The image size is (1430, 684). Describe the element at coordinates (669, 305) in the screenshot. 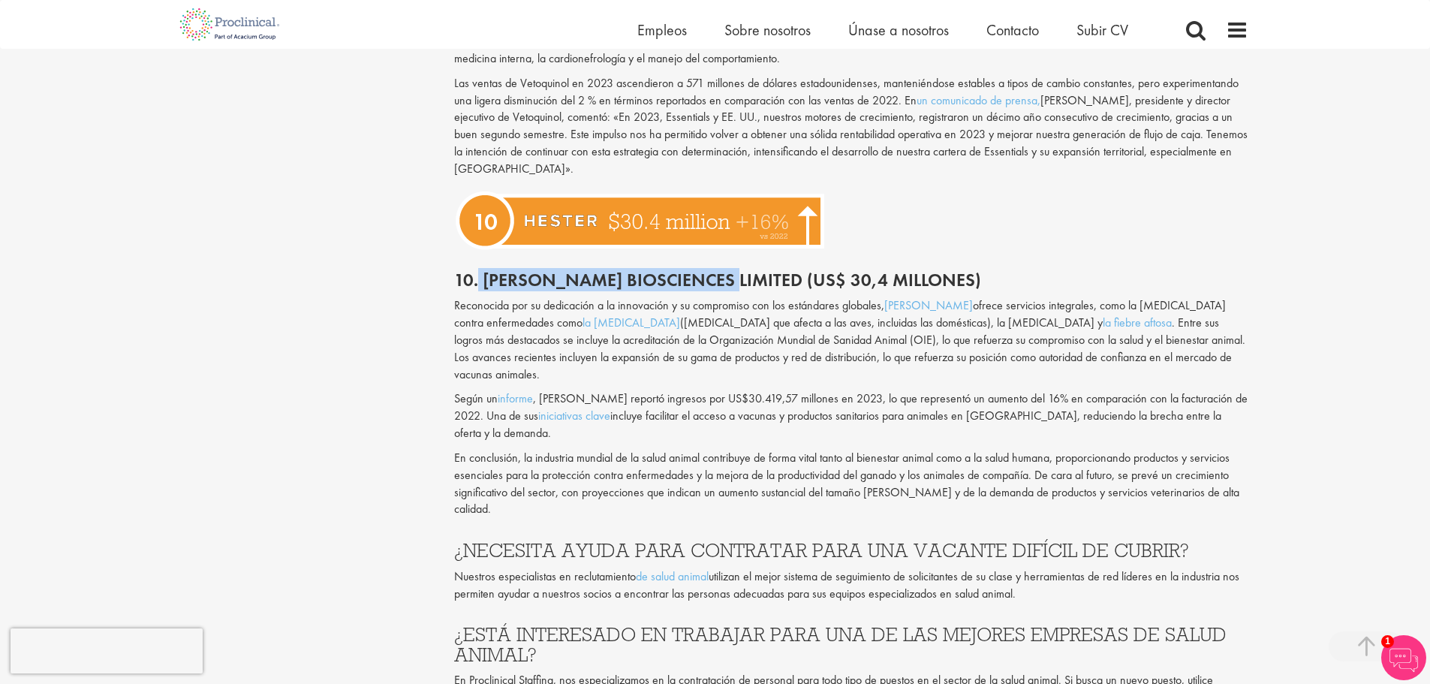

I see `font: Reconocida por su dedicación a la innovación y su compromiso con los estándares globales,` at that location.